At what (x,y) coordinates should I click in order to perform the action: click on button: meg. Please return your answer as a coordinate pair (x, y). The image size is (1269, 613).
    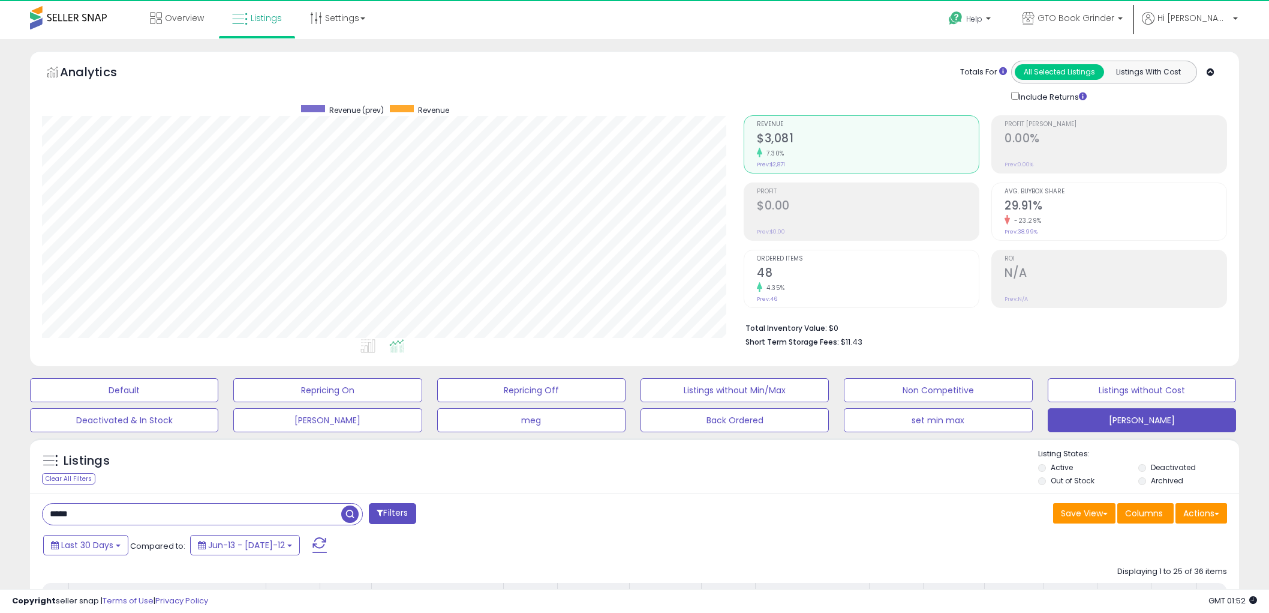
    Looking at the image, I should click on (532, 420).